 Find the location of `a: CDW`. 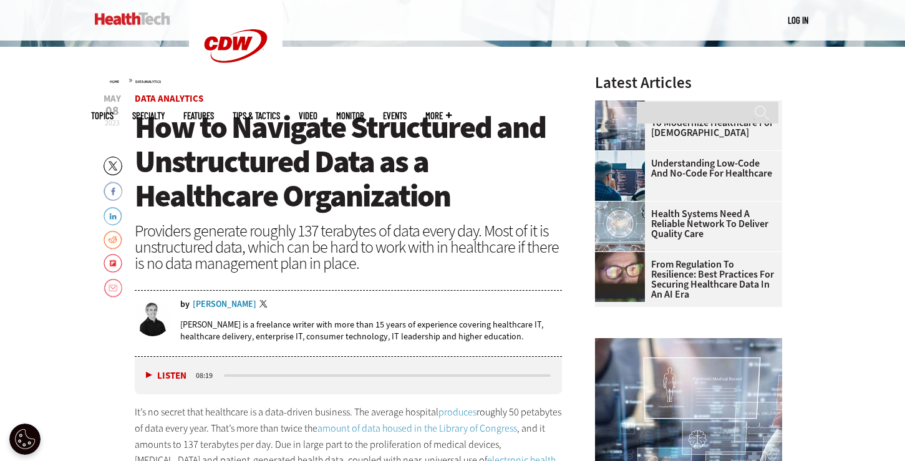

a: CDW is located at coordinates (236, 89).